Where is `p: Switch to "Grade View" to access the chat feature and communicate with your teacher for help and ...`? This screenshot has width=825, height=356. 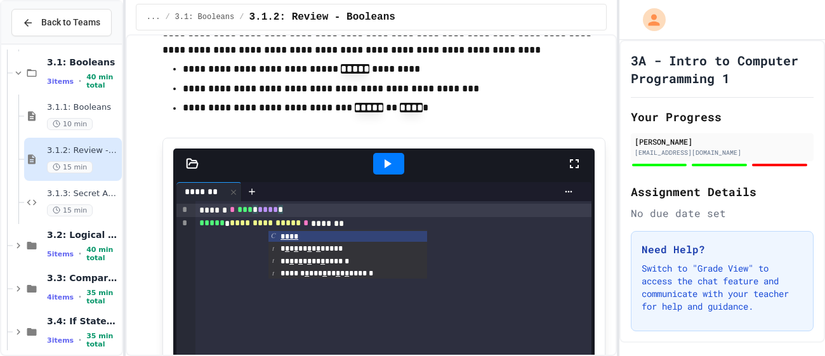
p: Switch to "Grade View" to access the chat feature and communicate with your teacher for help and ... is located at coordinates (722, 287).